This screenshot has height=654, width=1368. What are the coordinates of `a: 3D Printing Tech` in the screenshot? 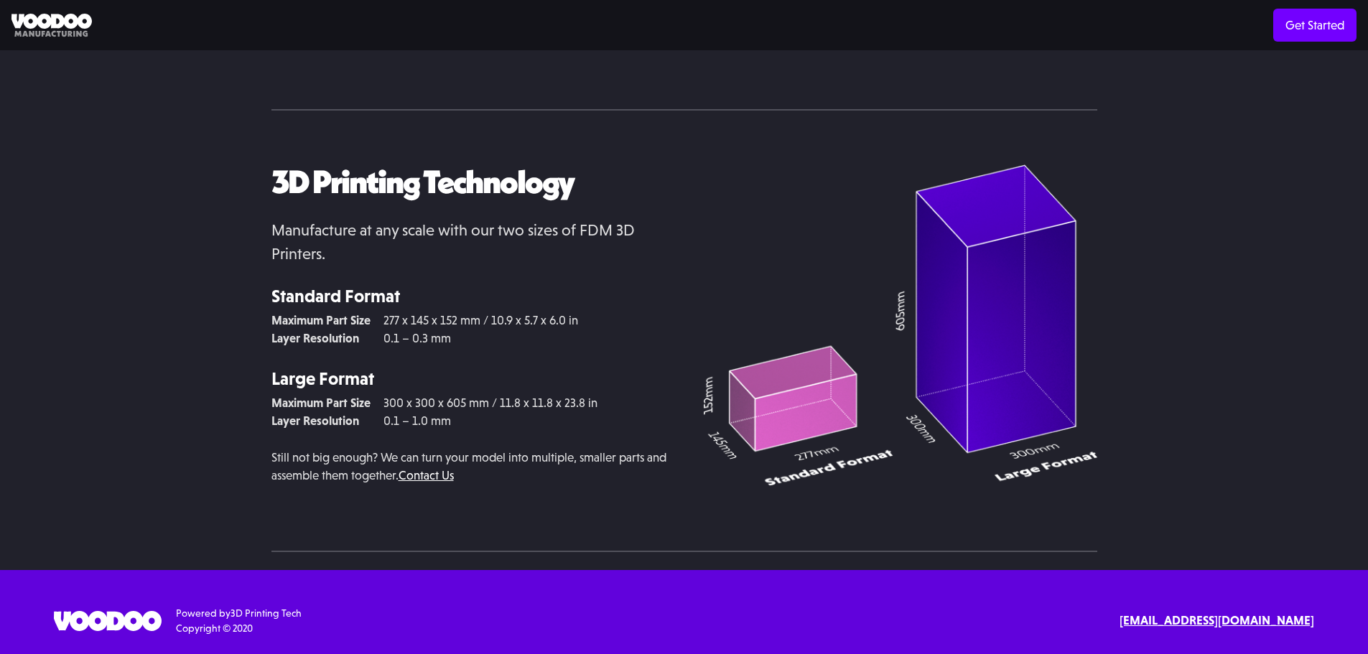 It's located at (266, 613).